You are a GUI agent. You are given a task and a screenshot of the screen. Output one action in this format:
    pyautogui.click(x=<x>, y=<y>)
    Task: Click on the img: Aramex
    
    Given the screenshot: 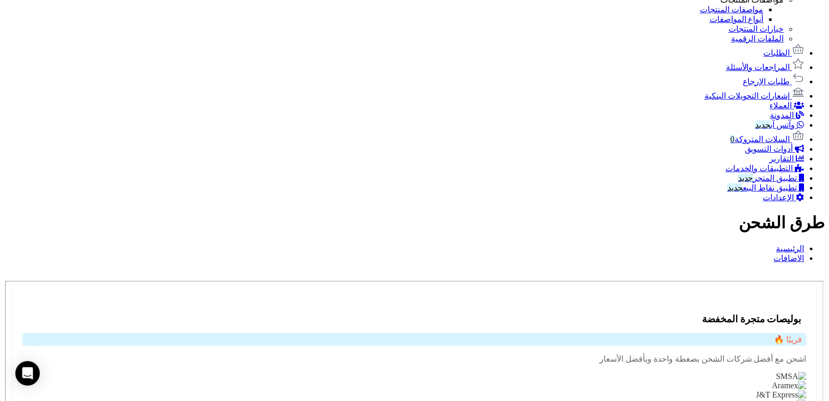 What is the action you would take?
    pyautogui.click(x=790, y=385)
    